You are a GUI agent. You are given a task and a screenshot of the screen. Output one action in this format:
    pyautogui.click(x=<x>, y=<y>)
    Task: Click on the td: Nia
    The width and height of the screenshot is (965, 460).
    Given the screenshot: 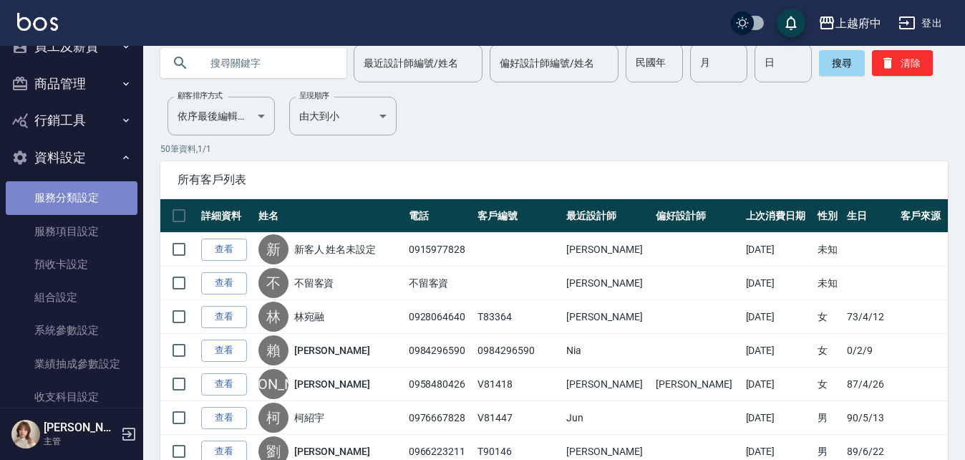 What is the action you would take?
    pyautogui.click(x=607, y=350)
    